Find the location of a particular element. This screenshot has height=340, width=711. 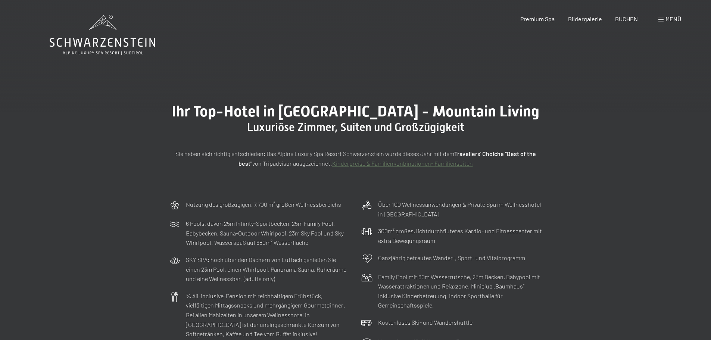

a: BUCHEN is located at coordinates (627, 19).